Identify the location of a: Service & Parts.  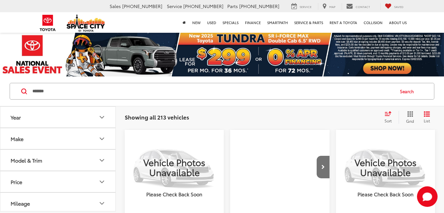
(309, 23).